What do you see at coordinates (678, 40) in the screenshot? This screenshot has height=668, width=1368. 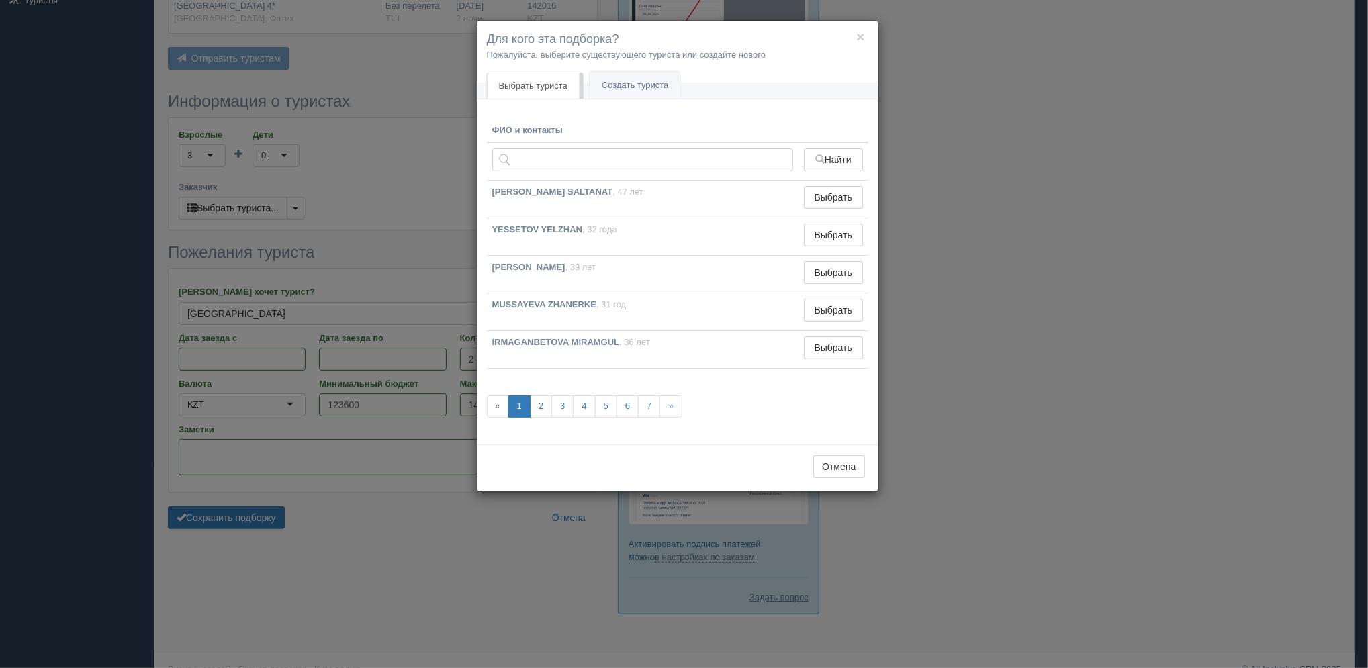 I see `h4: Для кого эта подборка?` at bounding box center [678, 40].